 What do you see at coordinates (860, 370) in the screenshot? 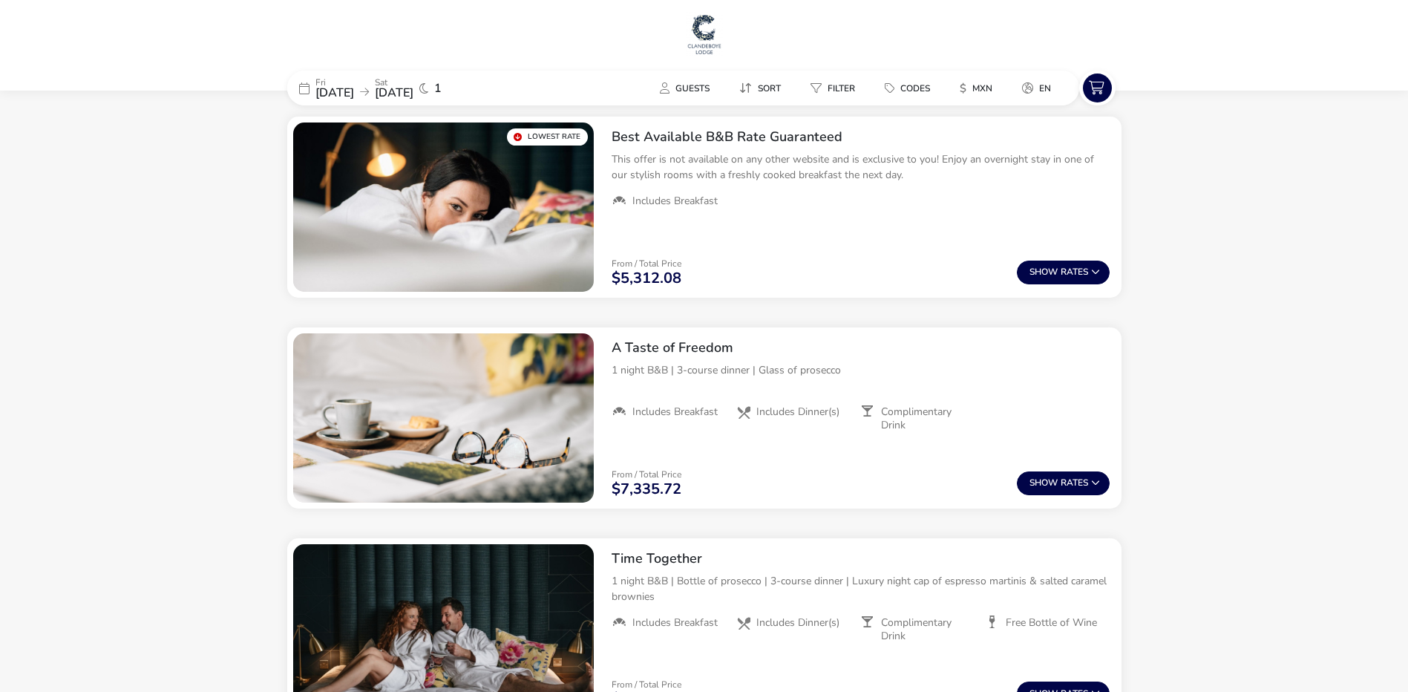
I see `p: 1 night B&B | 3-course dinner | Glass of prosecco` at bounding box center [860, 370].